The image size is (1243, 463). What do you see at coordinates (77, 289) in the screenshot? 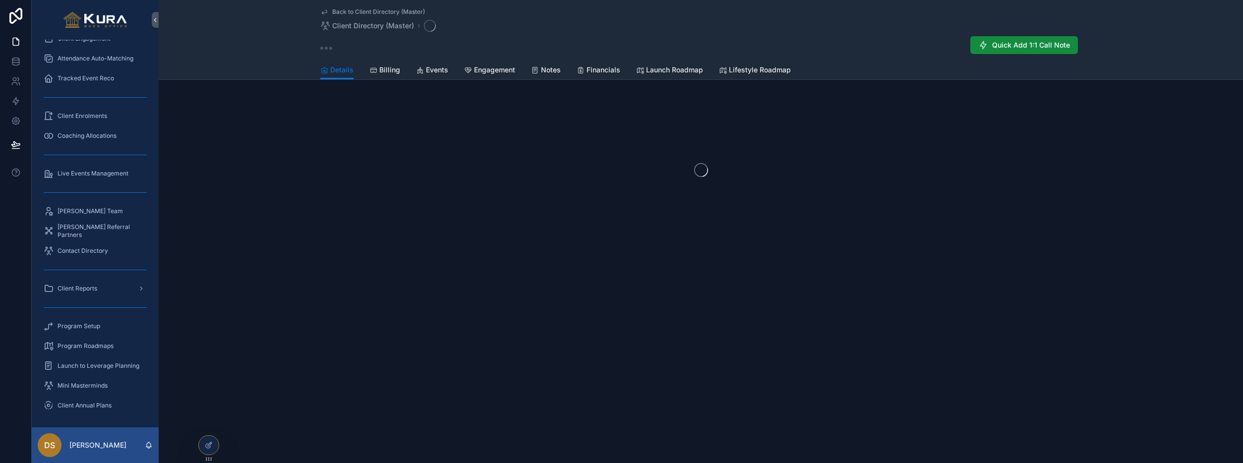
I see `span: Client Reports` at bounding box center [77, 289].